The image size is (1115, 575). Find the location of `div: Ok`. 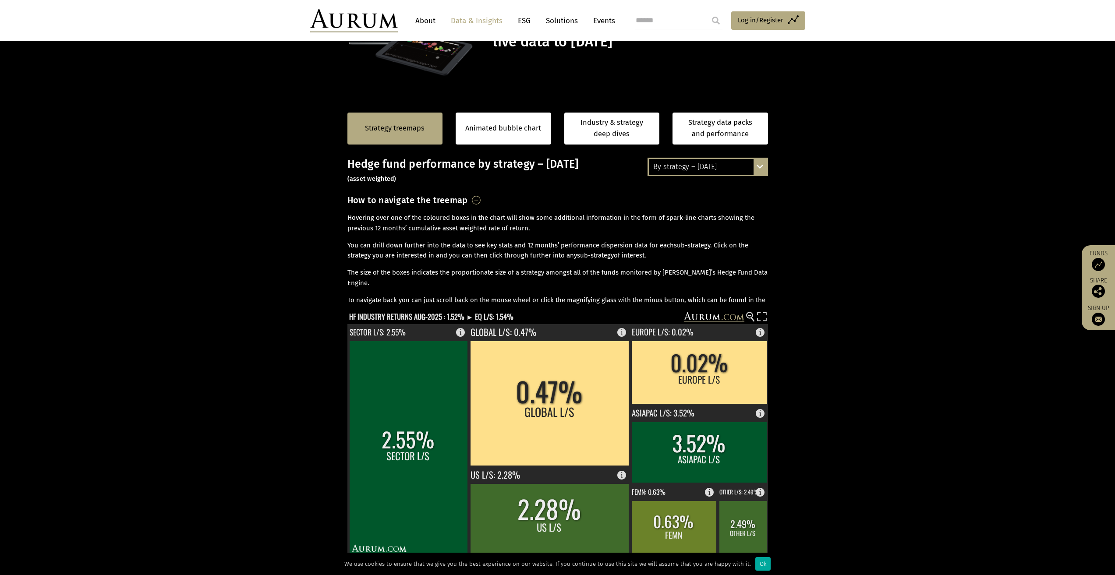

div: Ok is located at coordinates (763, 564).